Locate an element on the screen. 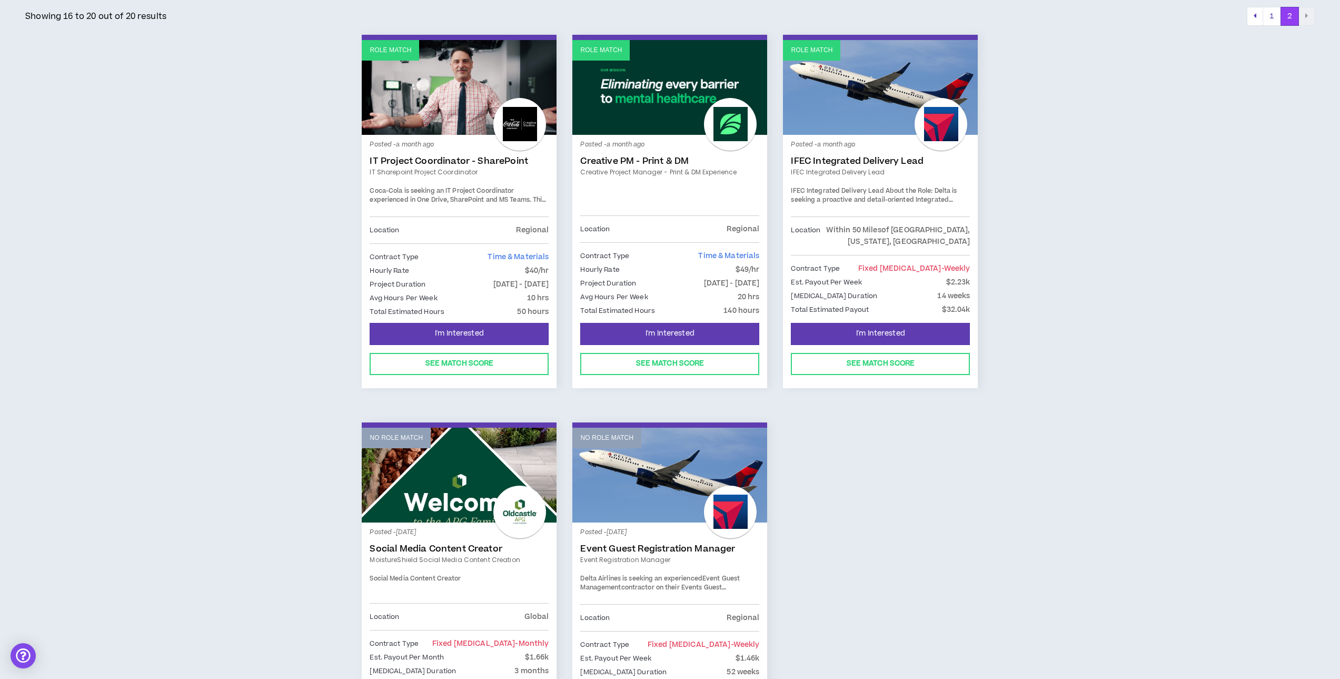  button: 1 is located at coordinates (1272, 16).